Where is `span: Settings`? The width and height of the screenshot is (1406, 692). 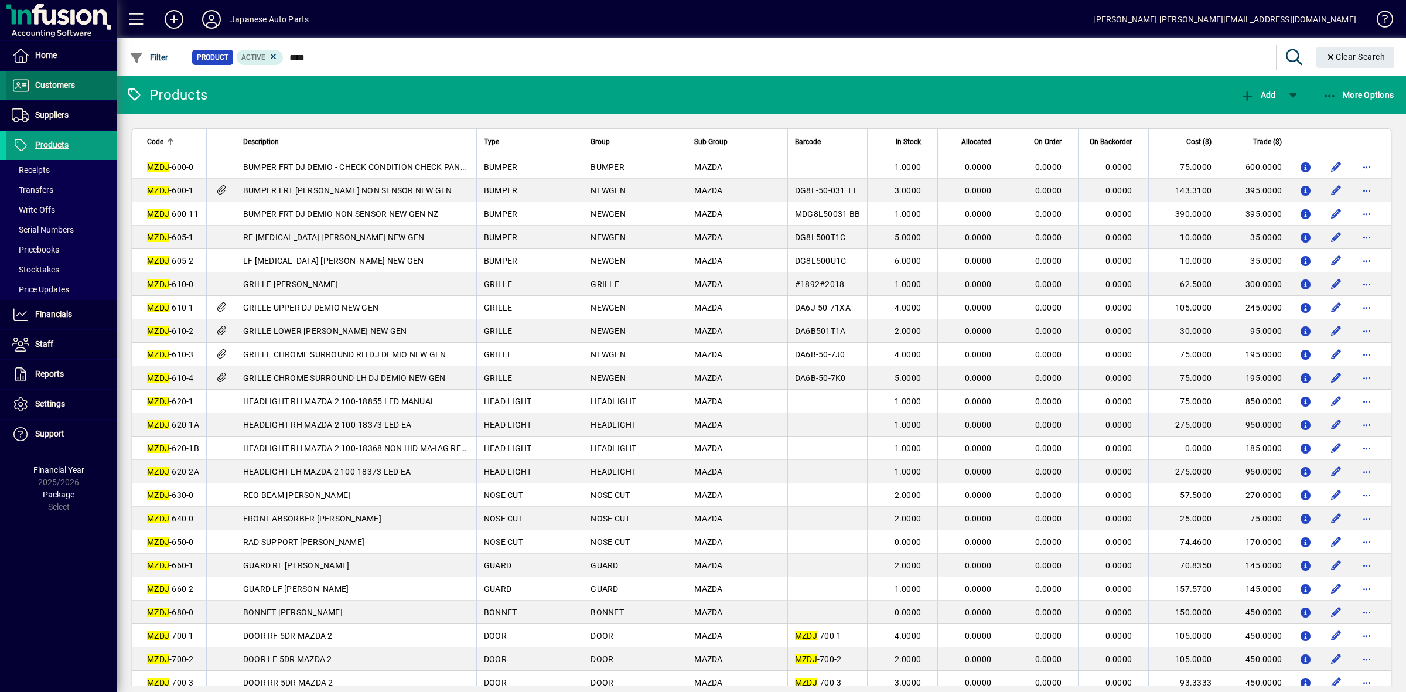 span: Settings is located at coordinates (50, 404).